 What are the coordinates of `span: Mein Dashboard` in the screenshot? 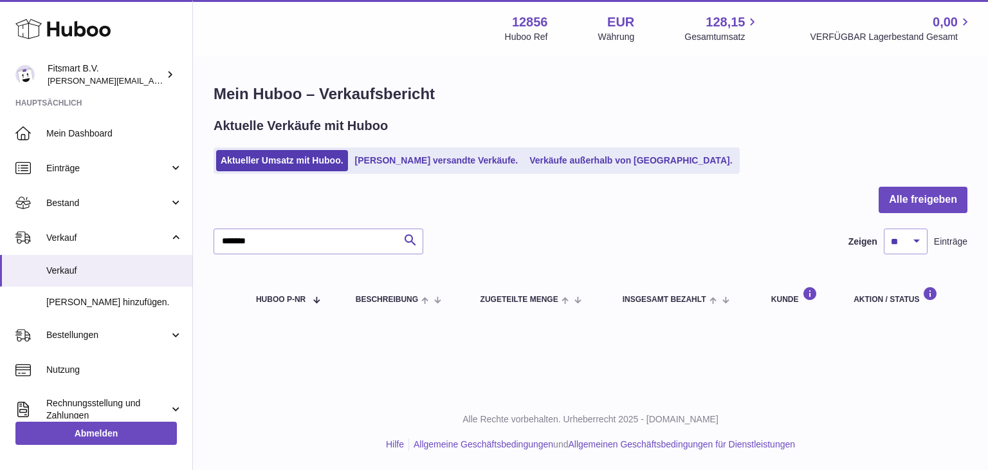 It's located at (115, 133).